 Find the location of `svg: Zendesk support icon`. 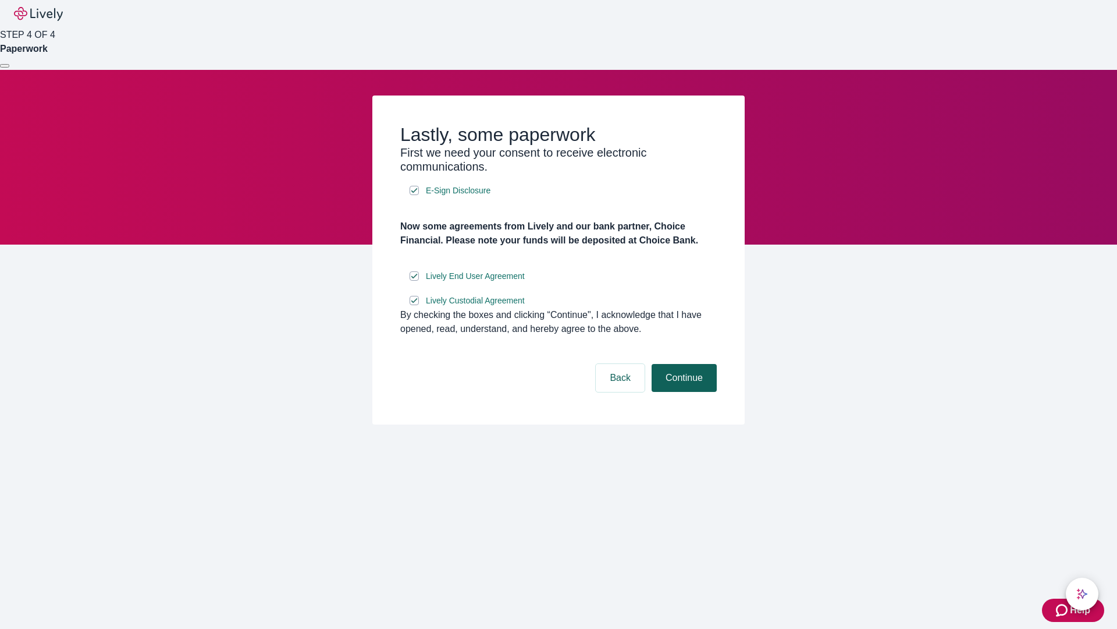

svg: Zendesk support icon is located at coordinates (1063, 610).